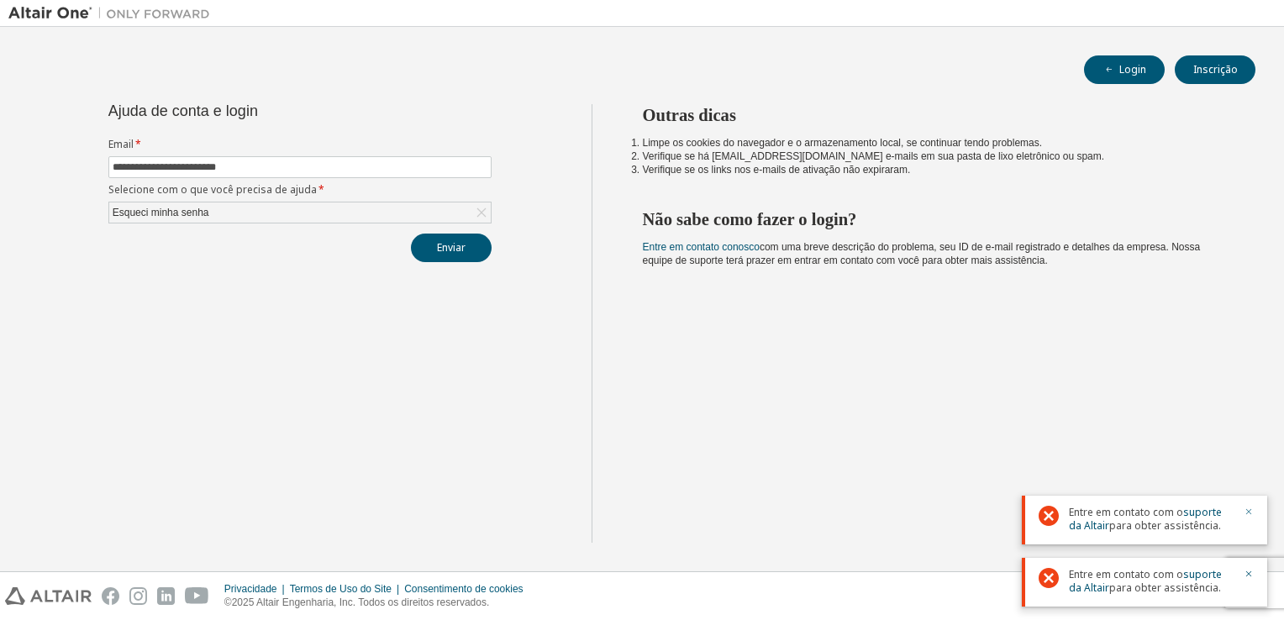 The width and height of the screenshot is (1284, 620). Describe the element at coordinates (1133, 70) in the screenshot. I see `font: Login` at that location.